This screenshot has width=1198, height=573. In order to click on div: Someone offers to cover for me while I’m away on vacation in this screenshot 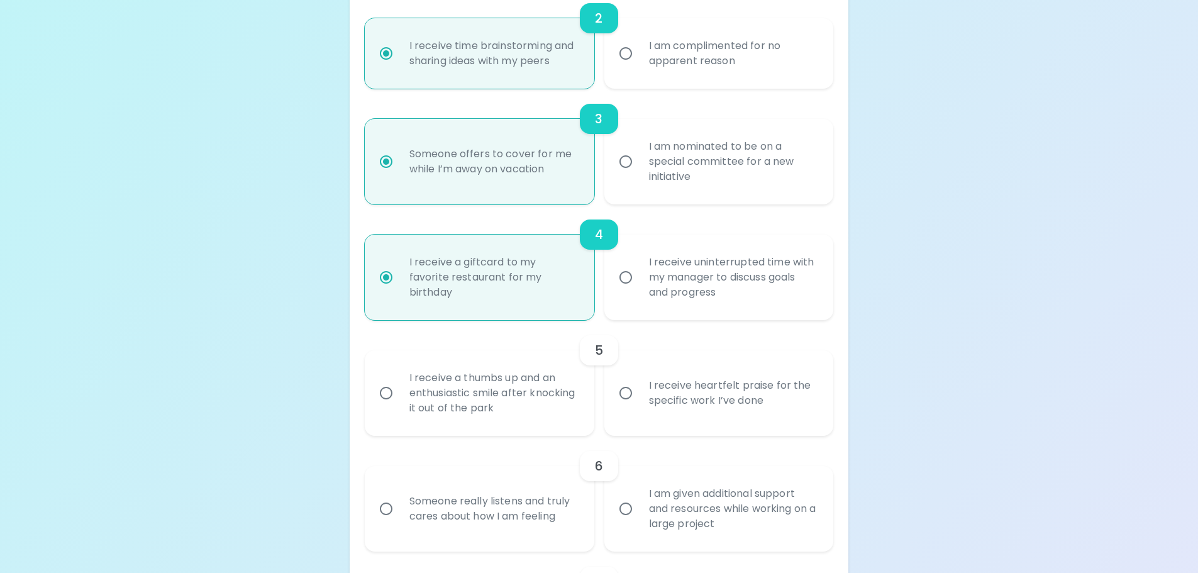, I will do `click(493, 162)`.